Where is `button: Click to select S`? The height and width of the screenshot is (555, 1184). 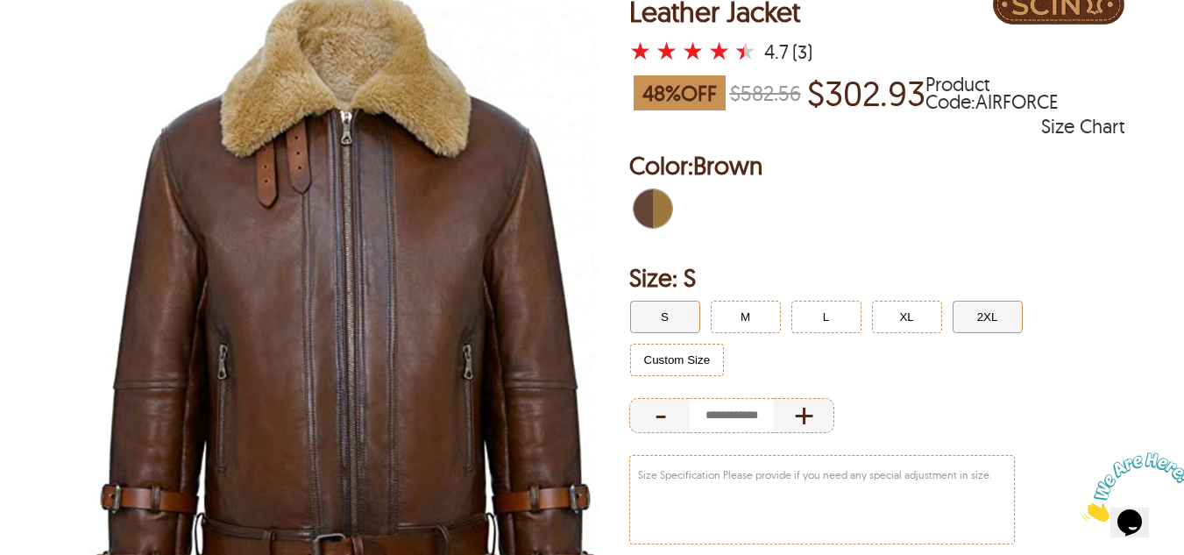
button: Click to select S is located at coordinates (665, 316).